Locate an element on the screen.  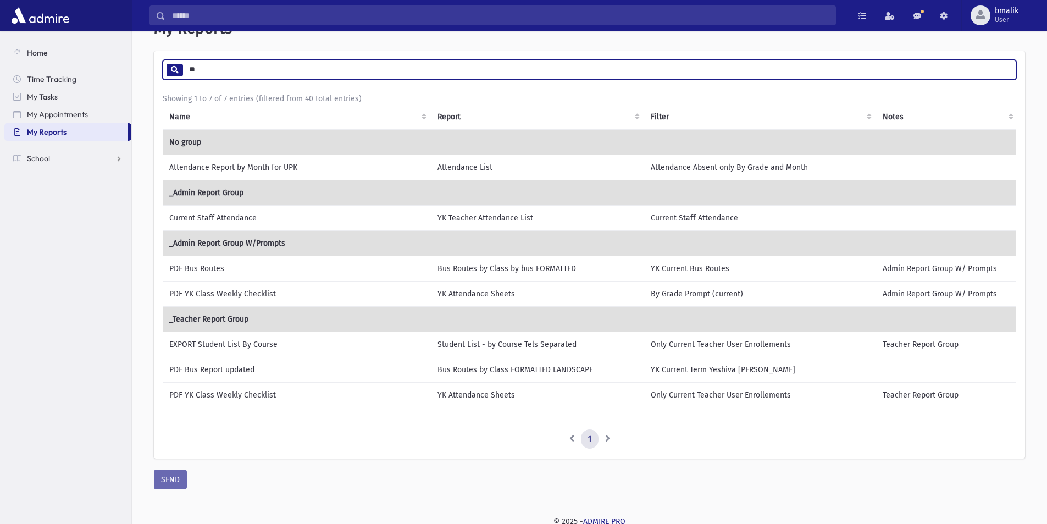
td: No group is located at coordinates (591, 142).